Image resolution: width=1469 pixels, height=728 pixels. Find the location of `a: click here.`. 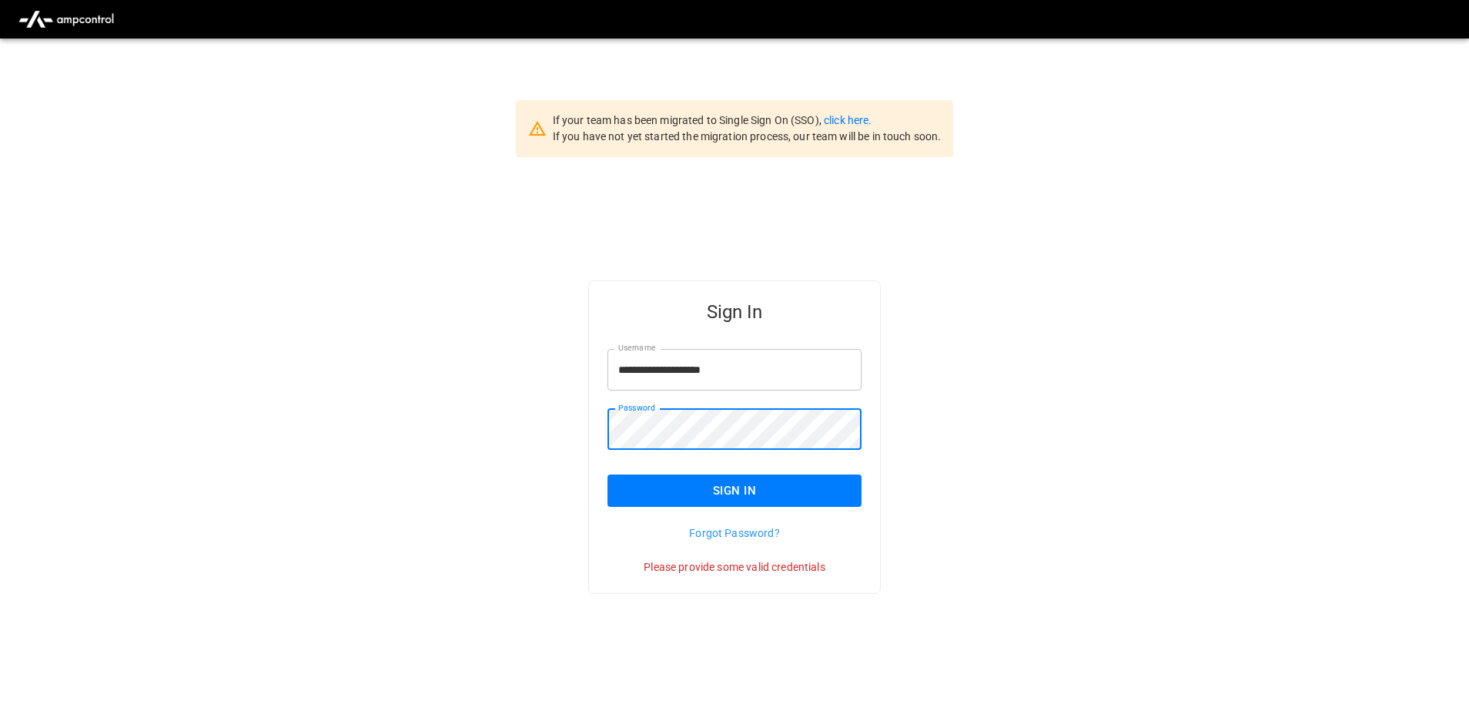

a: click here. is located at coordinates (848, 120).